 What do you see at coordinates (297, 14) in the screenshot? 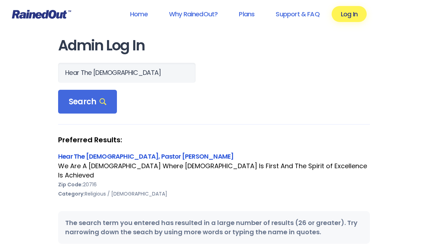
I see `a: Support & FAQ` at bounding box center [297, 14].